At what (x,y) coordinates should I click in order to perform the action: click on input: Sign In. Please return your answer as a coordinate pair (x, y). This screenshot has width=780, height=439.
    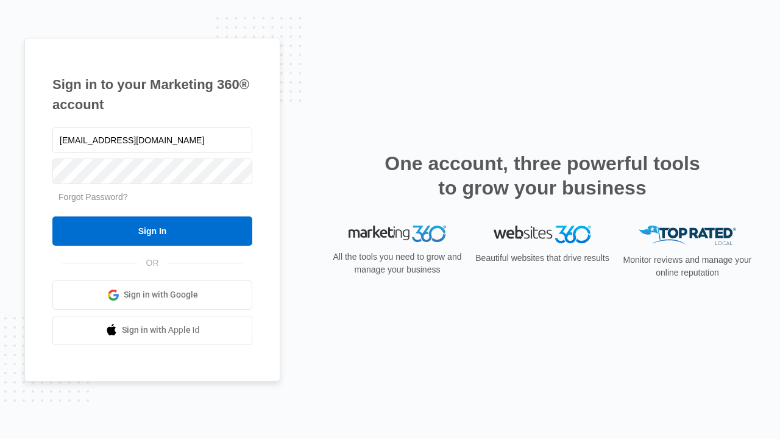
    Looking at the image, I should click on (152, 231).